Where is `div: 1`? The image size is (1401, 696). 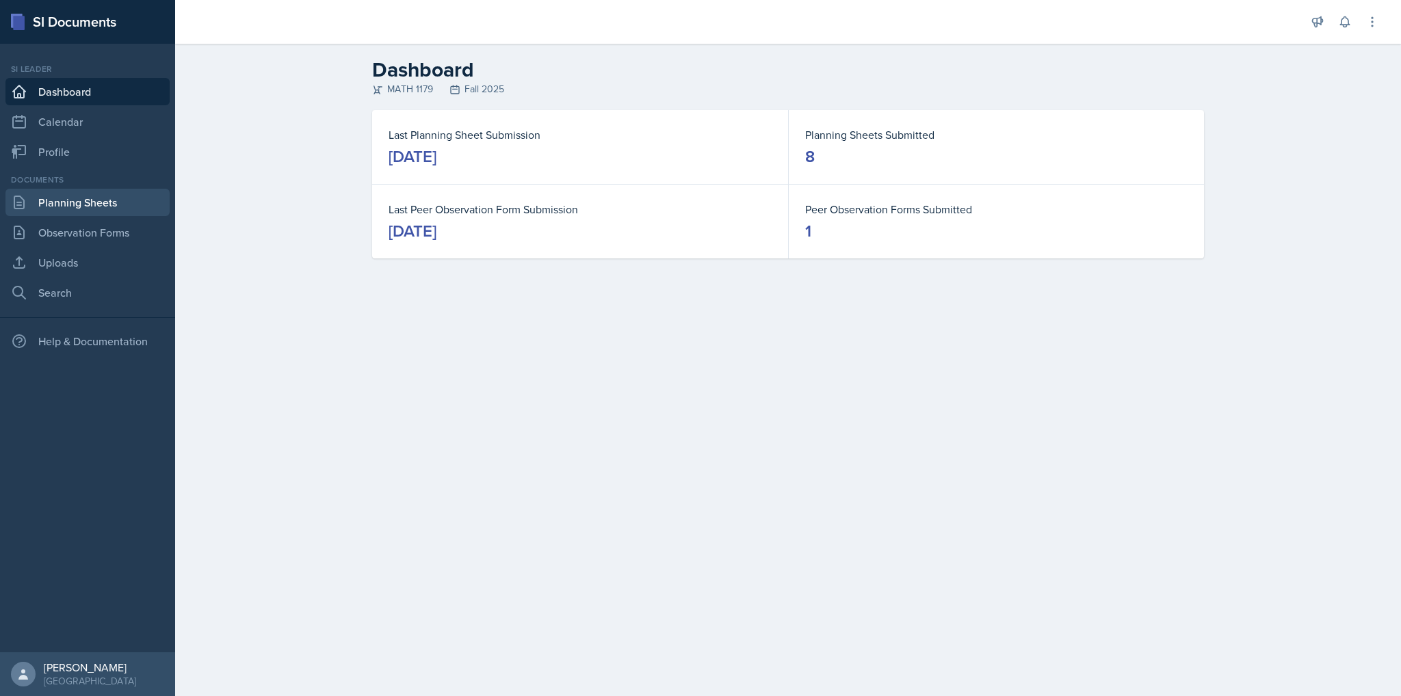
div: 1 is located at coordinates (808, 231).